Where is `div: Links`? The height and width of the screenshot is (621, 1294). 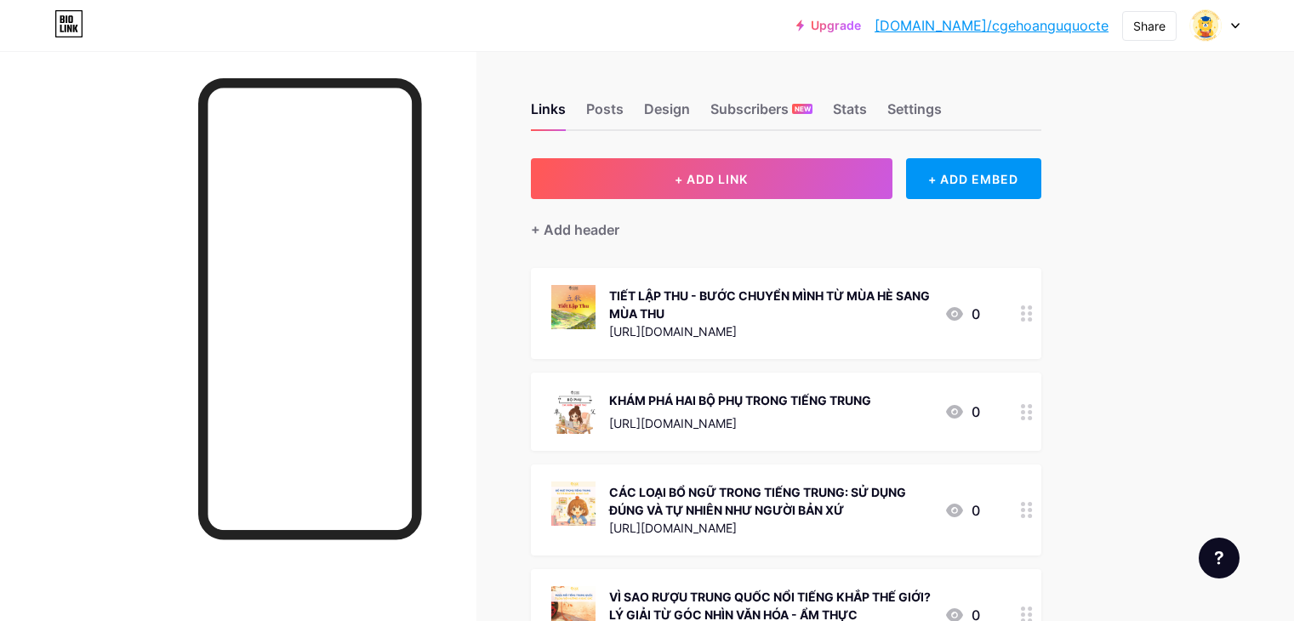 div: Links is located at coordinates (548, 114).